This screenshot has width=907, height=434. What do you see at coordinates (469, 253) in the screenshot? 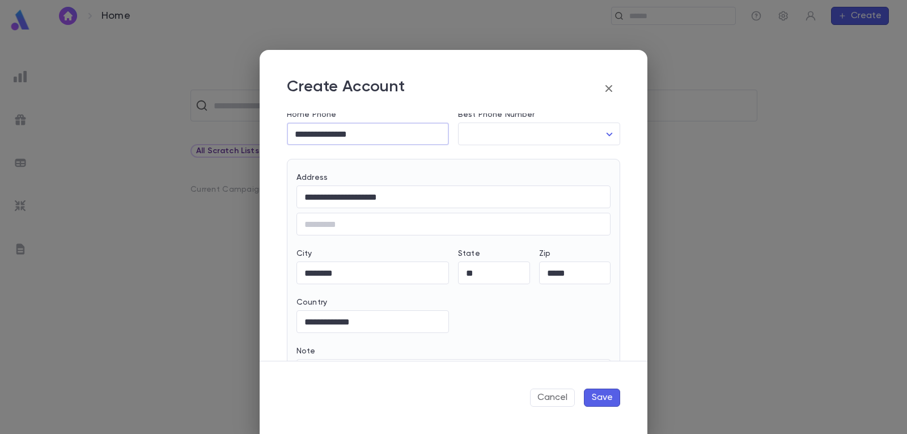
I see `label: State` at bounding box center [469, 253].